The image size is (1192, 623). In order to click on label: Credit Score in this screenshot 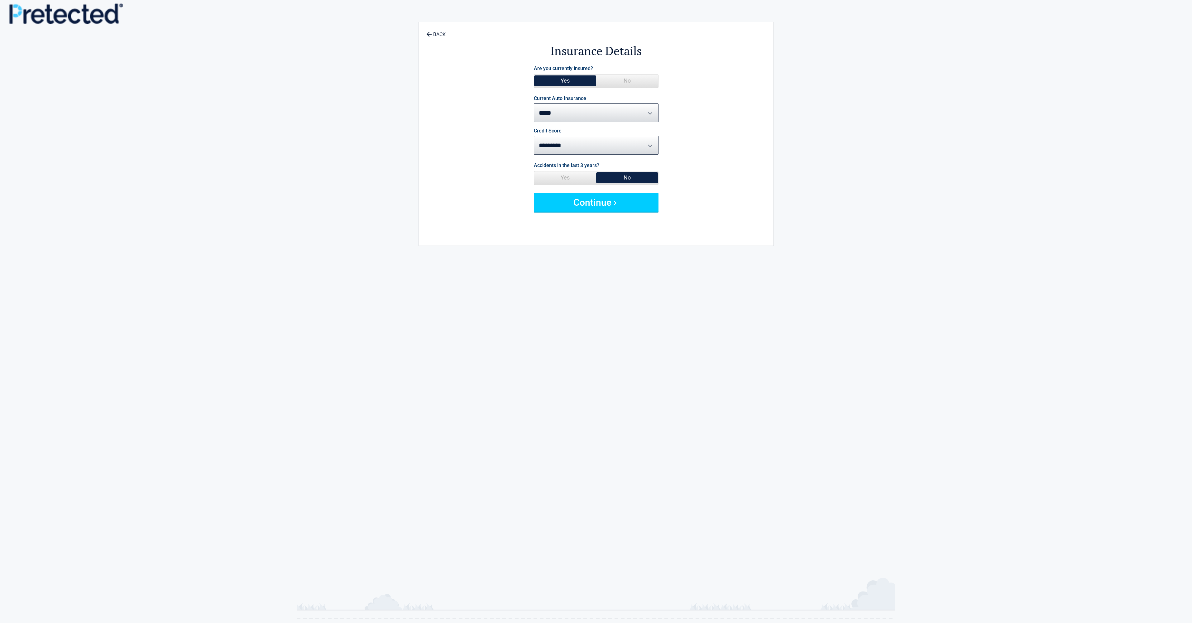, I will do `click(548, 131)`.